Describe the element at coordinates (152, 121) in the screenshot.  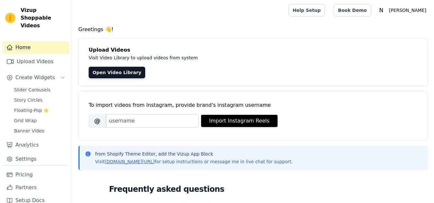
I see `input: username` at that location.